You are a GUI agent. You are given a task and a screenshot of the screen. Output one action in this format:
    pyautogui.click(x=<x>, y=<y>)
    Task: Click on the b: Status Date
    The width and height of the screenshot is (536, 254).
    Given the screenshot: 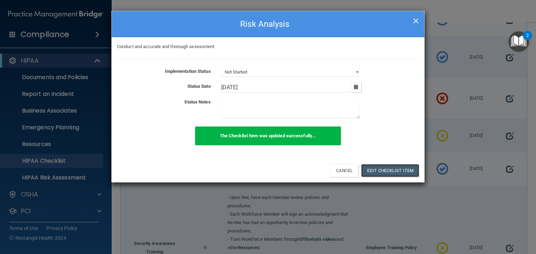 What is the action you would take?
    pyautogui.click(x=199, y=86)
    